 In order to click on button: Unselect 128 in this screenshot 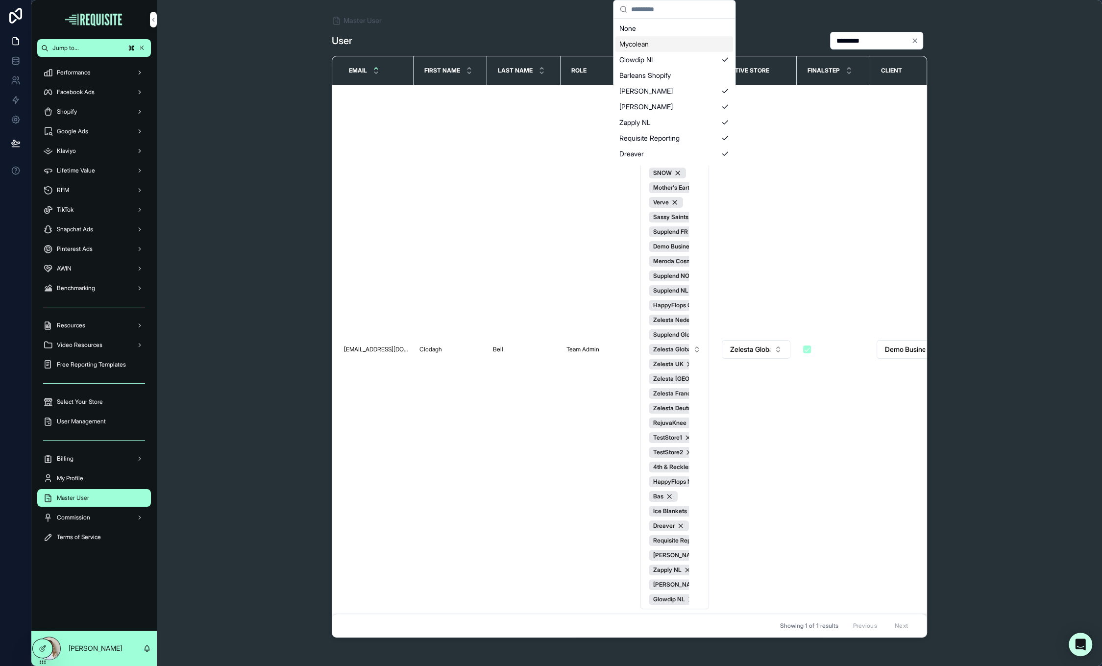, I will do `click(682, 584)`.